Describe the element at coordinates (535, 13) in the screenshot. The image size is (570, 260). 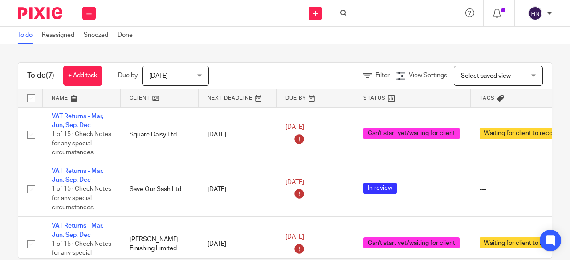
I see `img: svg%3E` at that location.